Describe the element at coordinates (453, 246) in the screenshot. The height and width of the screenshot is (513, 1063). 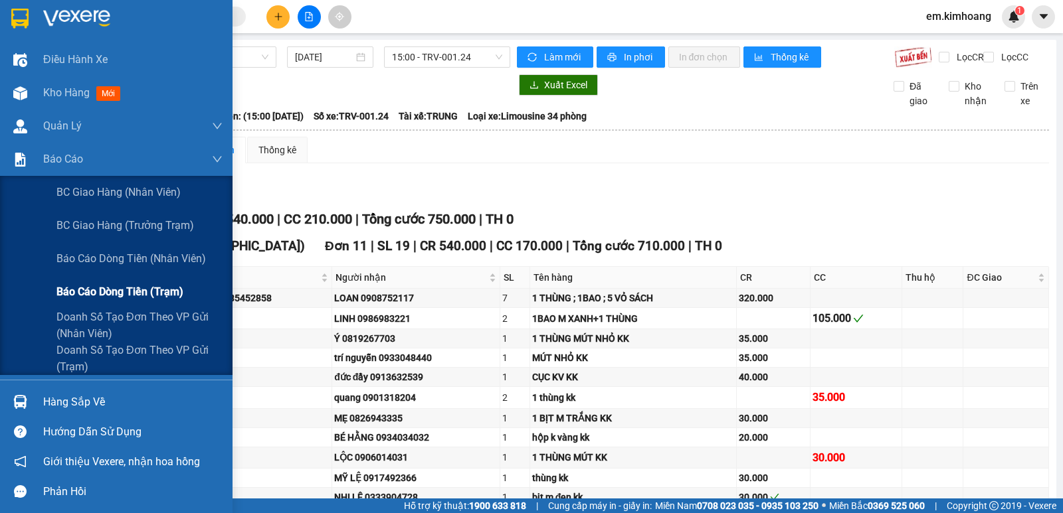
I see `span: CR 540.000` at that location.